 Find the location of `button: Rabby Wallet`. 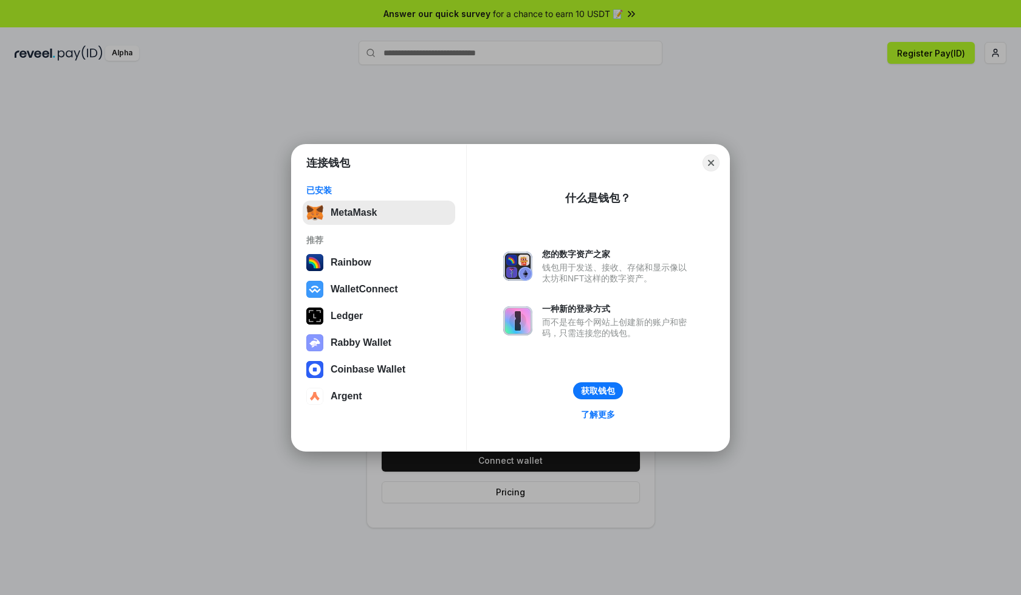

button: Rabby Wallet is located at coordinates (379, 343).